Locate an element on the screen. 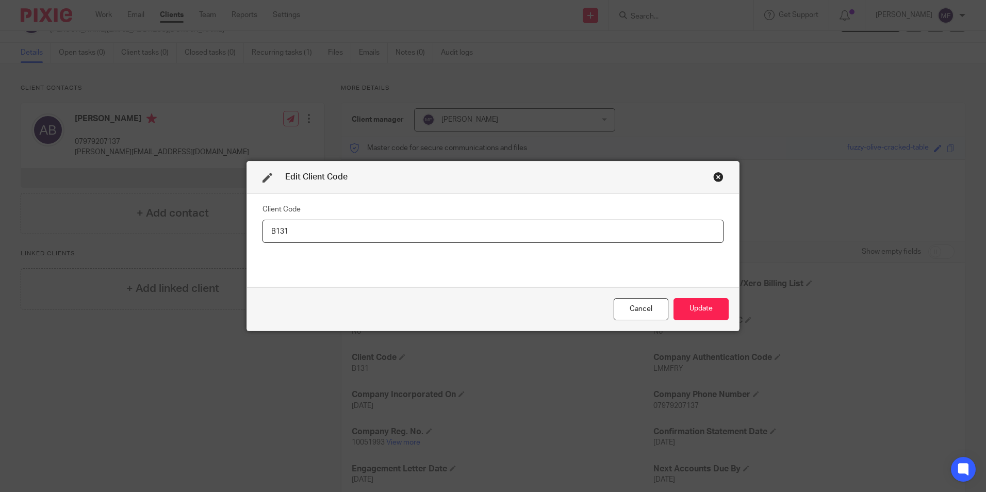  label: Client Code is located at coordinates (282, 209).